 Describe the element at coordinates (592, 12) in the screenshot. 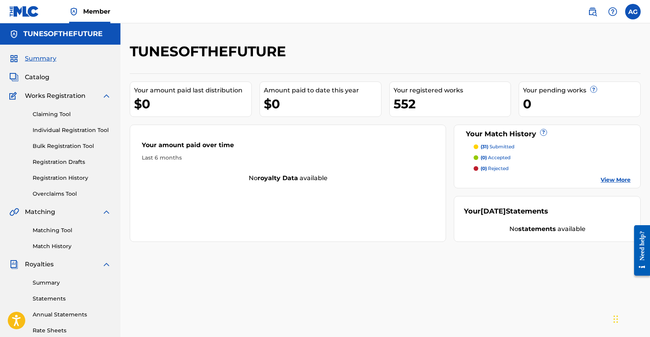

I see `a: Public Search` at that location.